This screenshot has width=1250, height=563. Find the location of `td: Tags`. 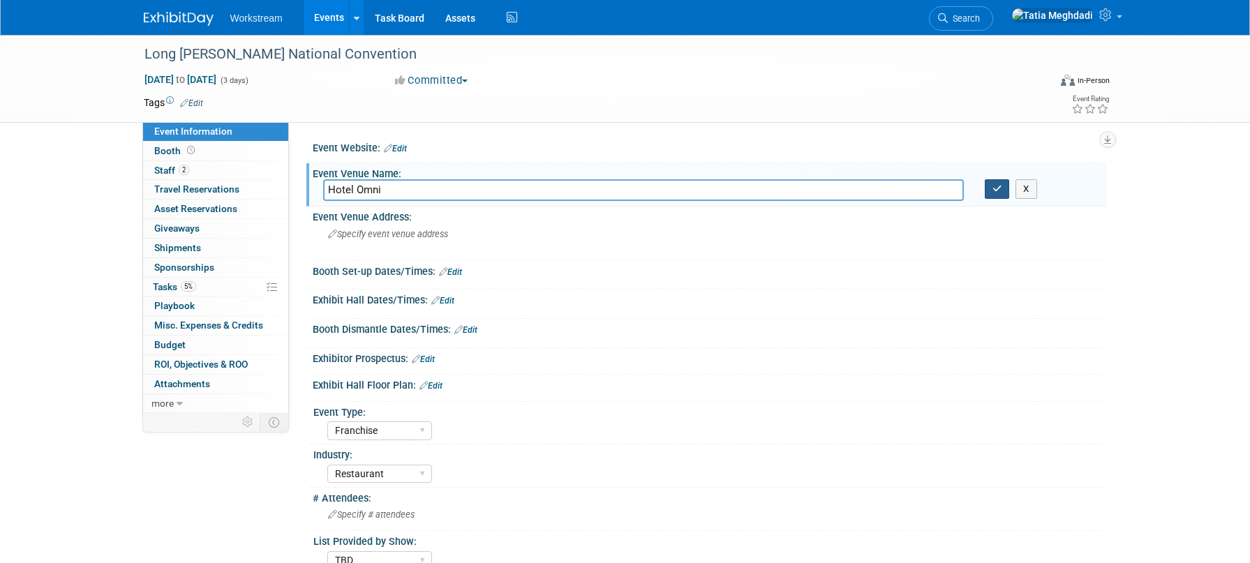

td: Tags is located at coordinates (173, 103).